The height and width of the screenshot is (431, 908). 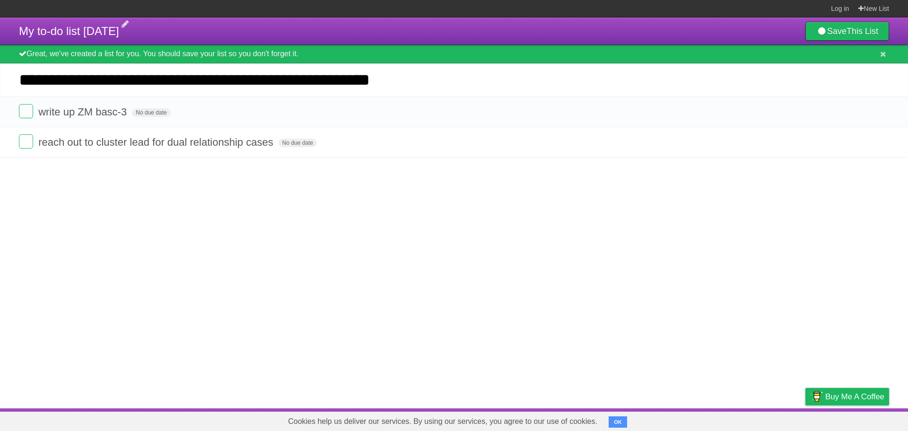 I want to click on a: Developers, so click(x=730, y=419).